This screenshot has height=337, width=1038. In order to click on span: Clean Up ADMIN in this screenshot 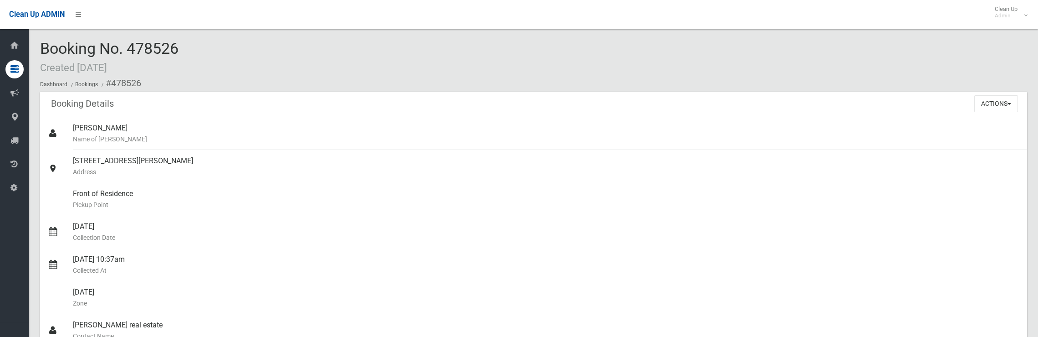, I will do `click(37, 14)`.